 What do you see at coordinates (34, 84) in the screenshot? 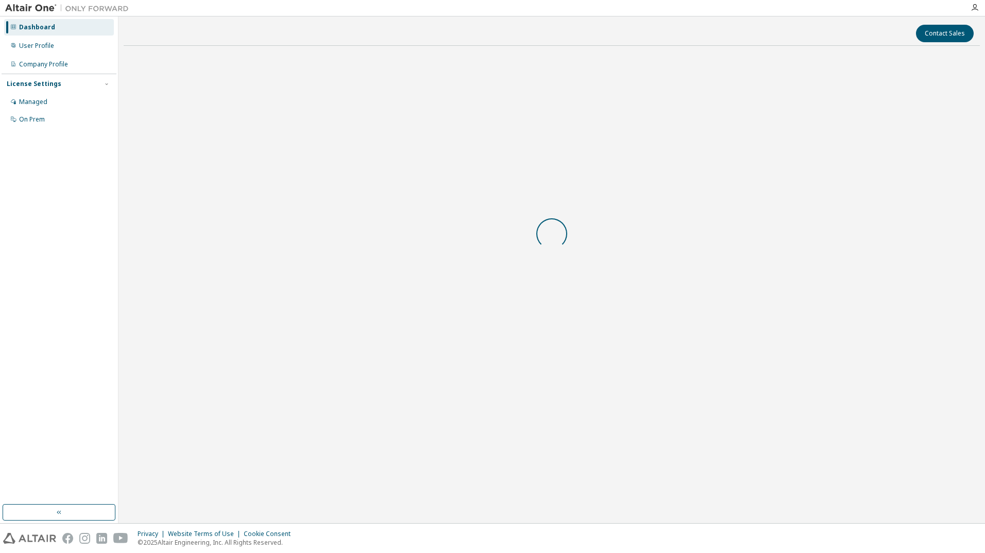
I see `div: License Settings` at bounding box center [34, 84].